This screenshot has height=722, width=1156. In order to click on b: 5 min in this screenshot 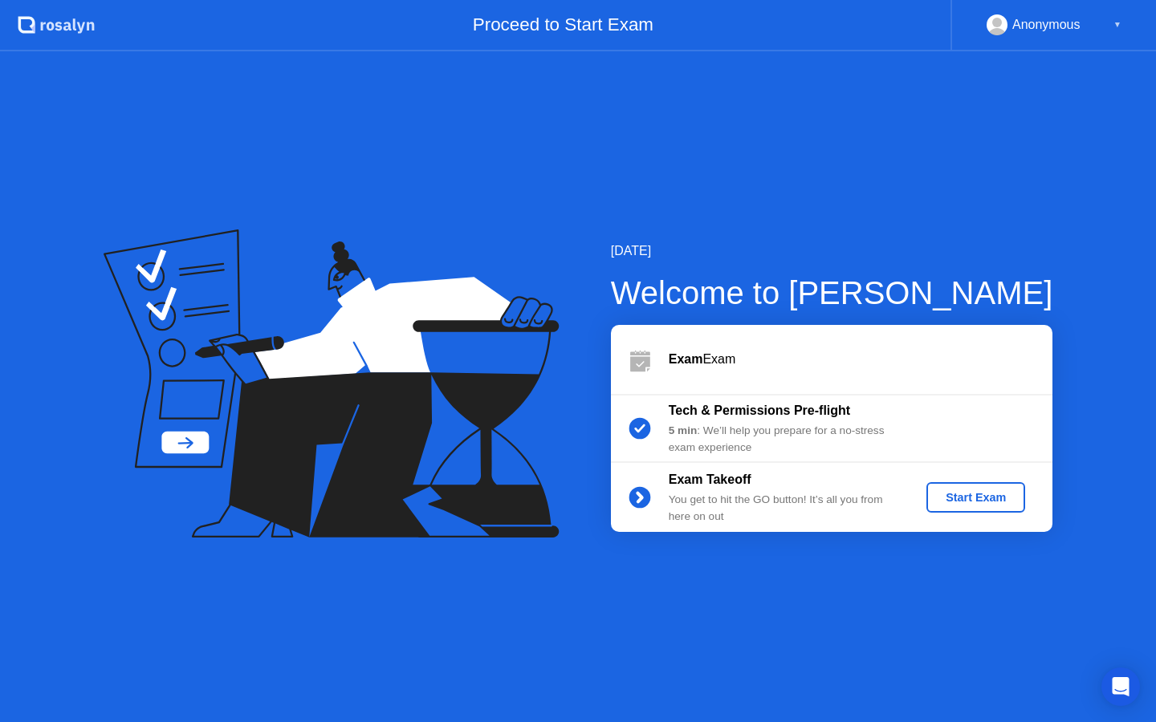, I will do `click(683, 430)`.